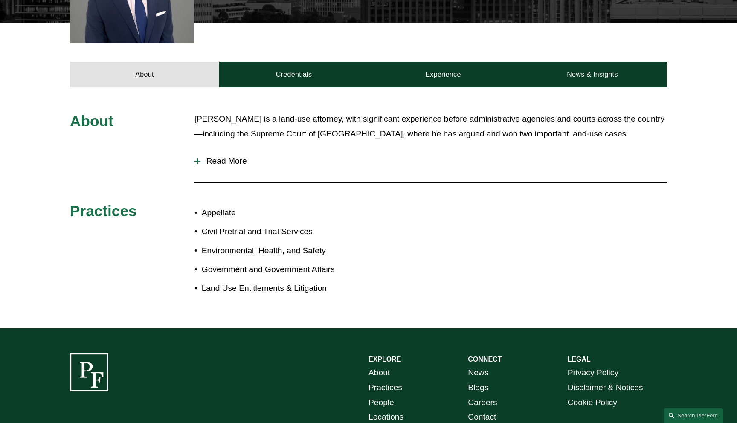 Image resolution: width=737 pixels, height=423 pixels. I want to click on p: Appellate, so click(285, 213).